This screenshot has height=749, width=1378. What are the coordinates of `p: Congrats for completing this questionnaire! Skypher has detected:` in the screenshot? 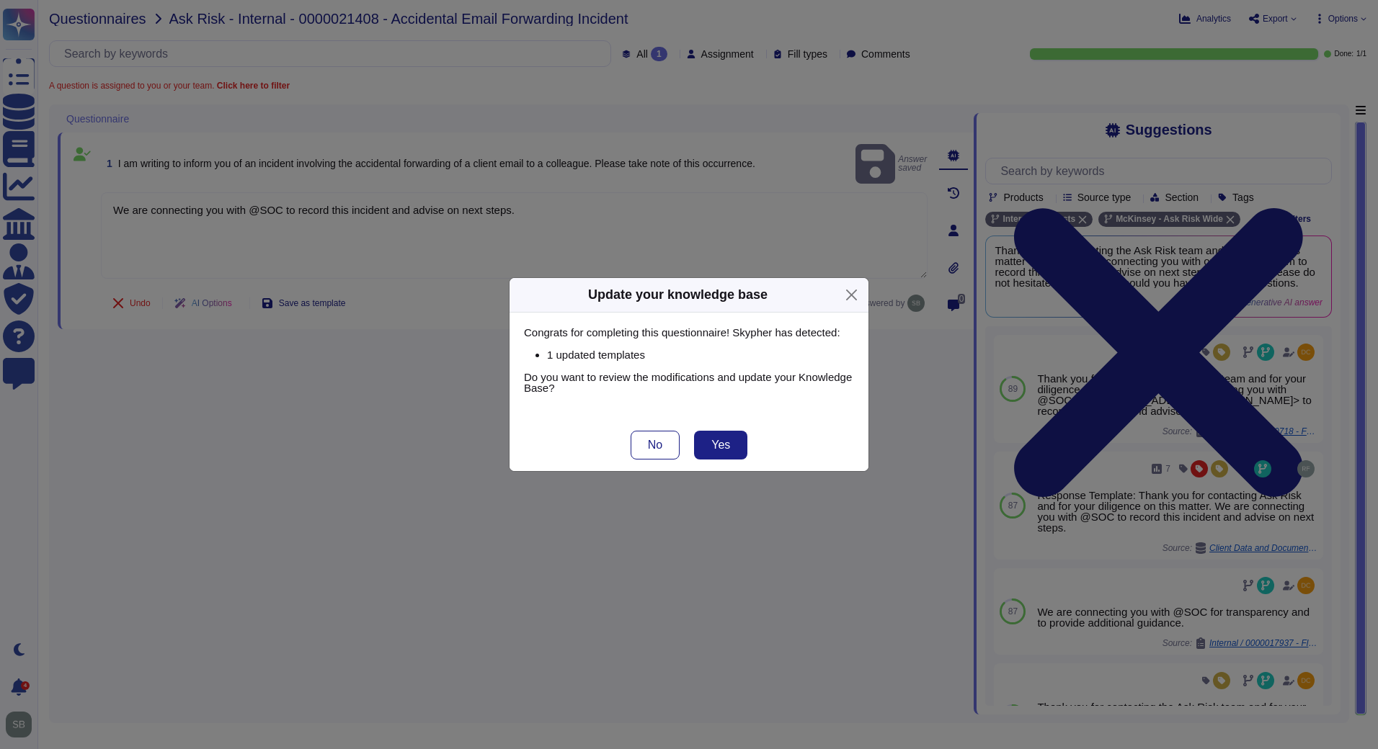 It's located at (689, 332).